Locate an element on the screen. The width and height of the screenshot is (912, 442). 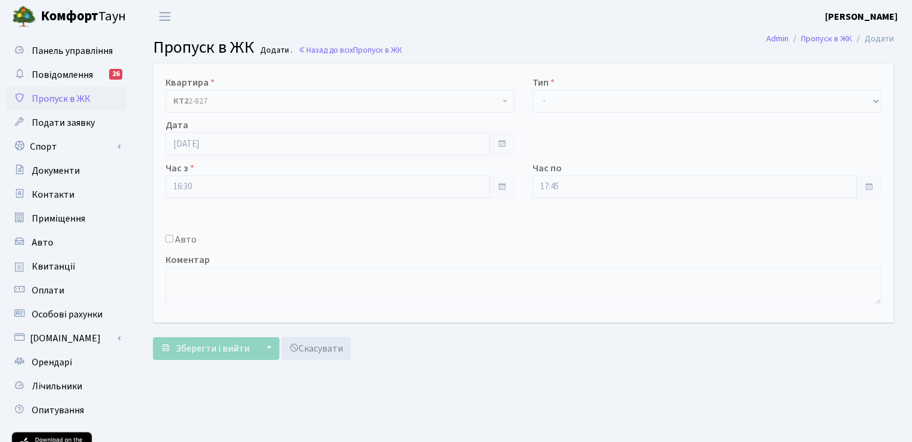
img: logo.png is located at coordinates (24, 17).